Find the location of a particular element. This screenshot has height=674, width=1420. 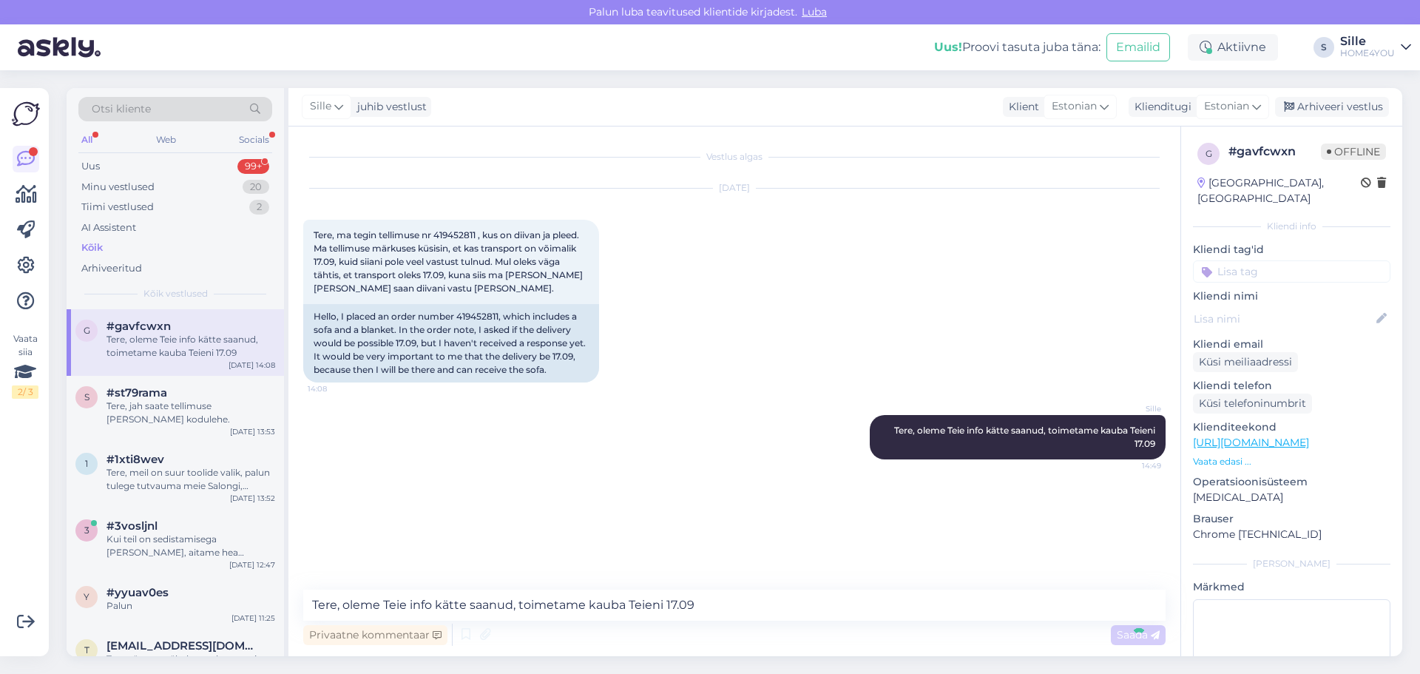

span: triin.ylesoo@gmail.com is located at coordinates (183, 645).